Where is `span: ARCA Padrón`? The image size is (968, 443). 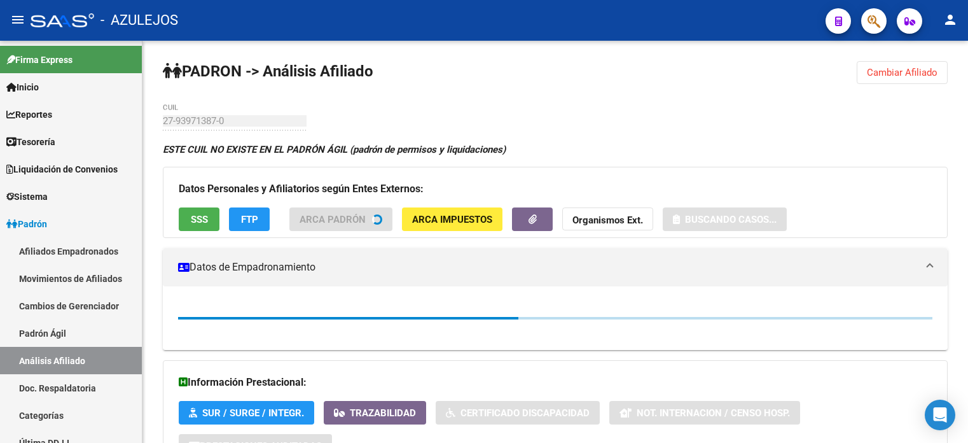 span: ARCA Padrón is located at coordinates (333, 219).